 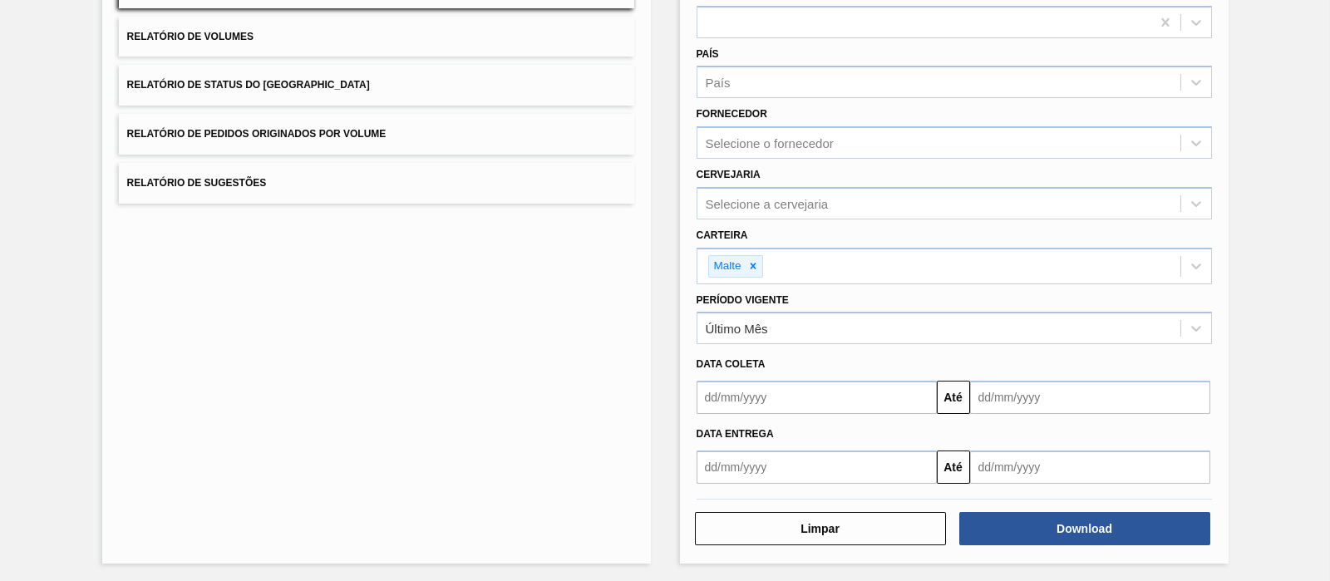 What do you see at coordinates (727, 266) in the screenshot?
I see `div: Malte` at bounding box center [727, 266].